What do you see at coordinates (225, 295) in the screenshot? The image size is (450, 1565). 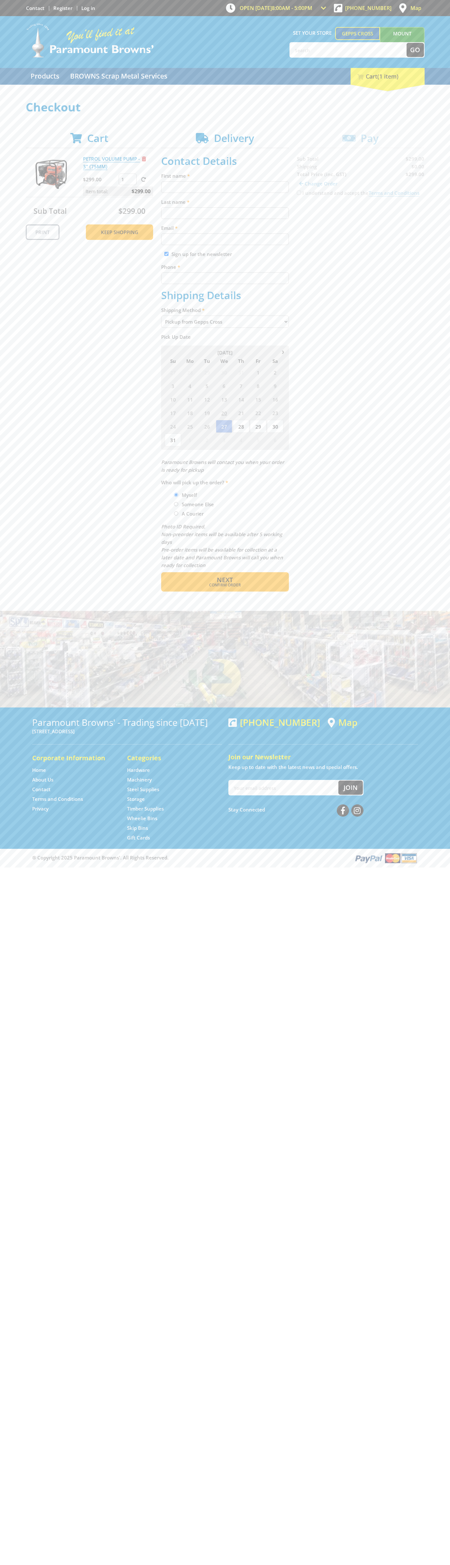 I see `h2: Shipping Details` at bounding box center [225, 295].